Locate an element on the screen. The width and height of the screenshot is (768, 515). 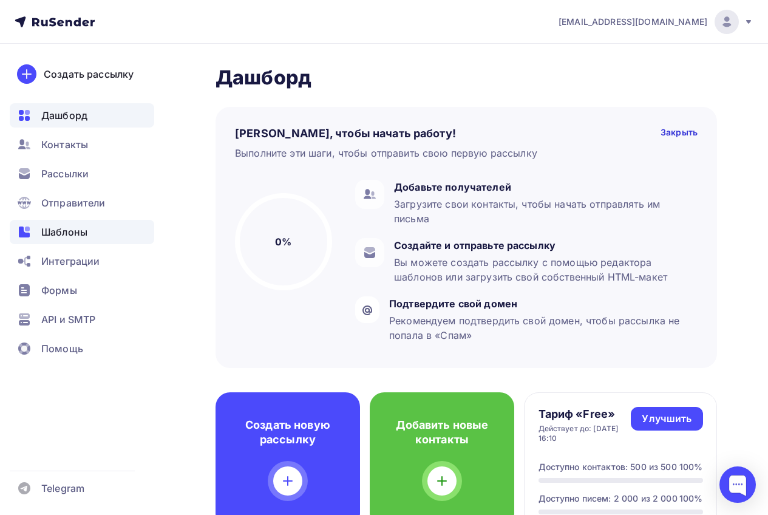
a: Дашборд is located at coordinates (82, 115).